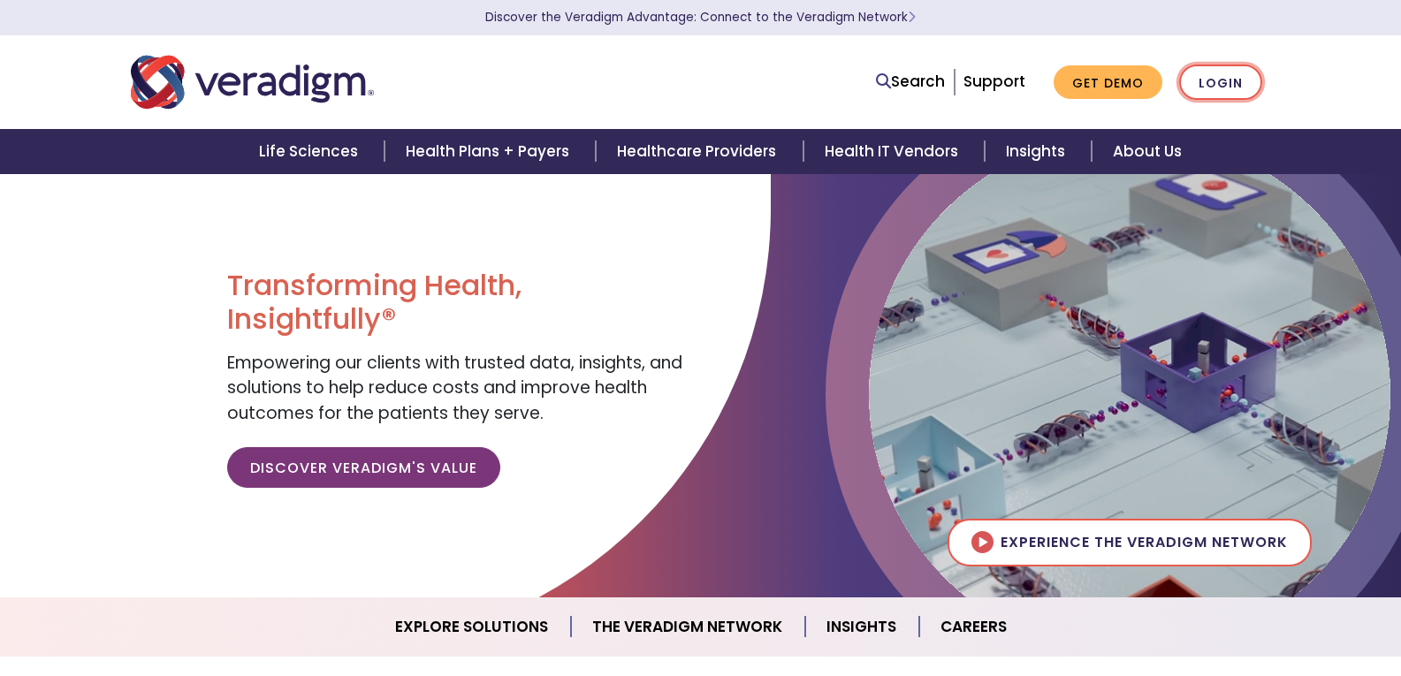  Describe the element at coordinates (700, 17) in the screenshot. I see `a: Discover the Veradigm Advantage: Connect to the Veradigm NetworkLearn More` at that location.